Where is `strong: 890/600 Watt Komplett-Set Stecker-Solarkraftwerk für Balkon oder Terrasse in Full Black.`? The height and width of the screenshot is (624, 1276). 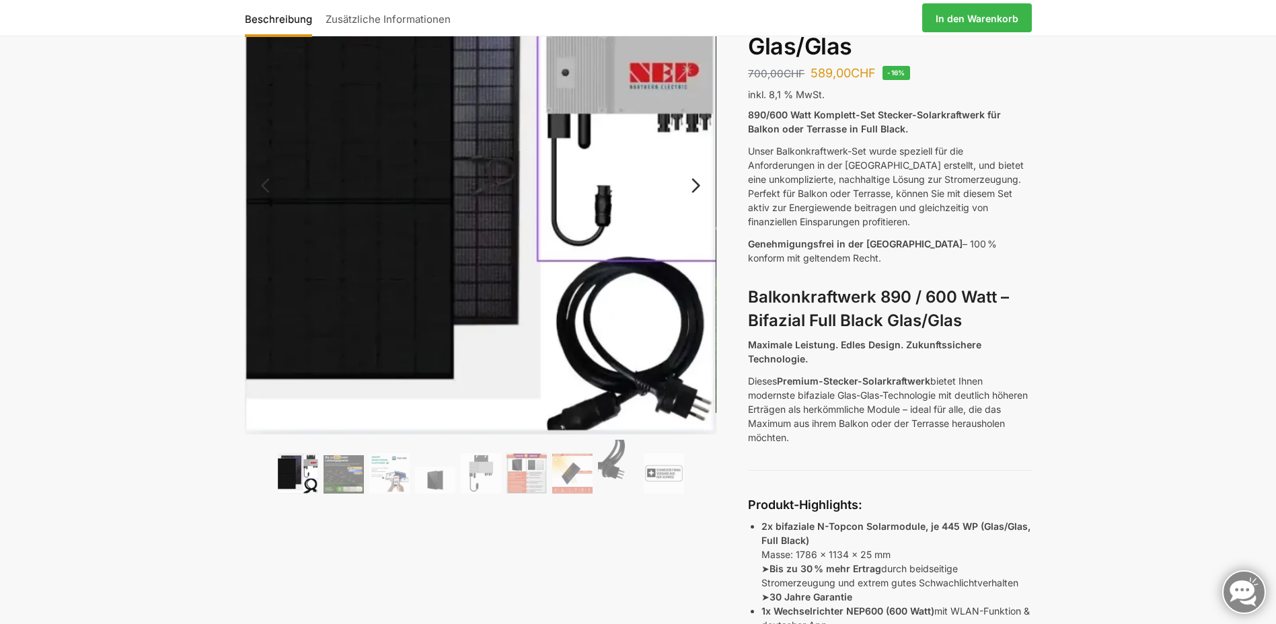 strong: 890/600 Watt Komplett-Set Stecker-Solarkraftwerk für Balkon oder Terrasse in Full Black. is located at coordinates (874, 122).